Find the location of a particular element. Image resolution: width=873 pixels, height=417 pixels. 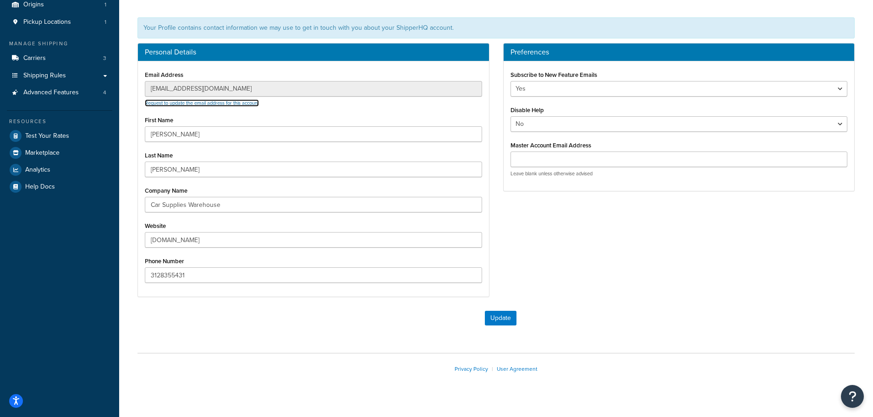

label: Email Address is located at coordinates (164, 75).